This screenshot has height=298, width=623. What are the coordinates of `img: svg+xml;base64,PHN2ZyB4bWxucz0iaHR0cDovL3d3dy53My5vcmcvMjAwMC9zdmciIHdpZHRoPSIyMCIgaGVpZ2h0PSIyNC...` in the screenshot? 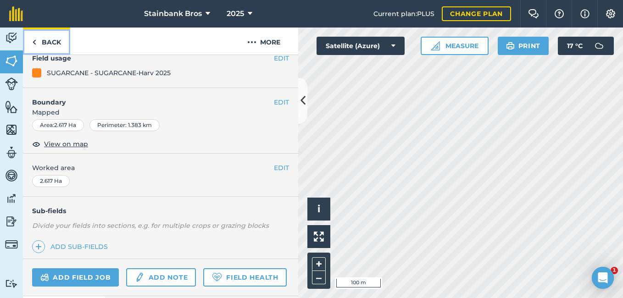 It's located at (252, 42).